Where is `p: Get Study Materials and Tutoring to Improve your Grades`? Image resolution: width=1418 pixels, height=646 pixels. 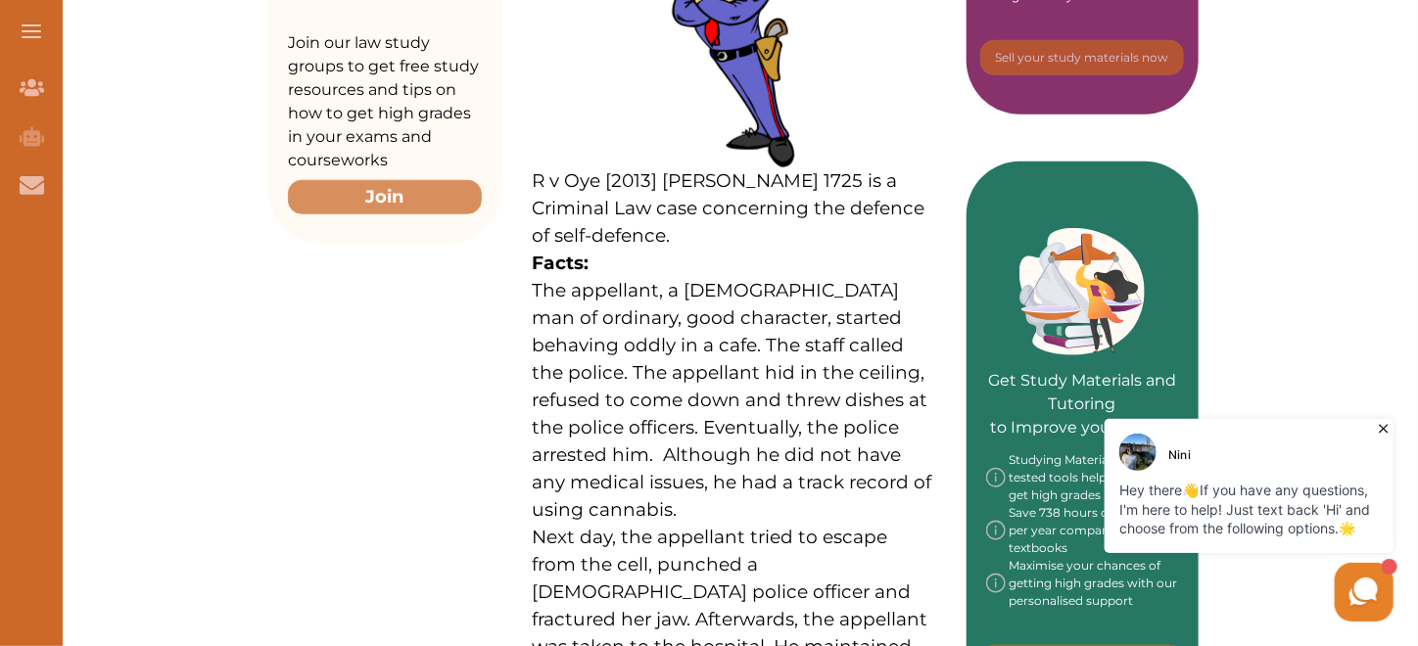
p: Get Study Materials and Tutoring to Improve your Grades is located at coordinates (1083, 377).